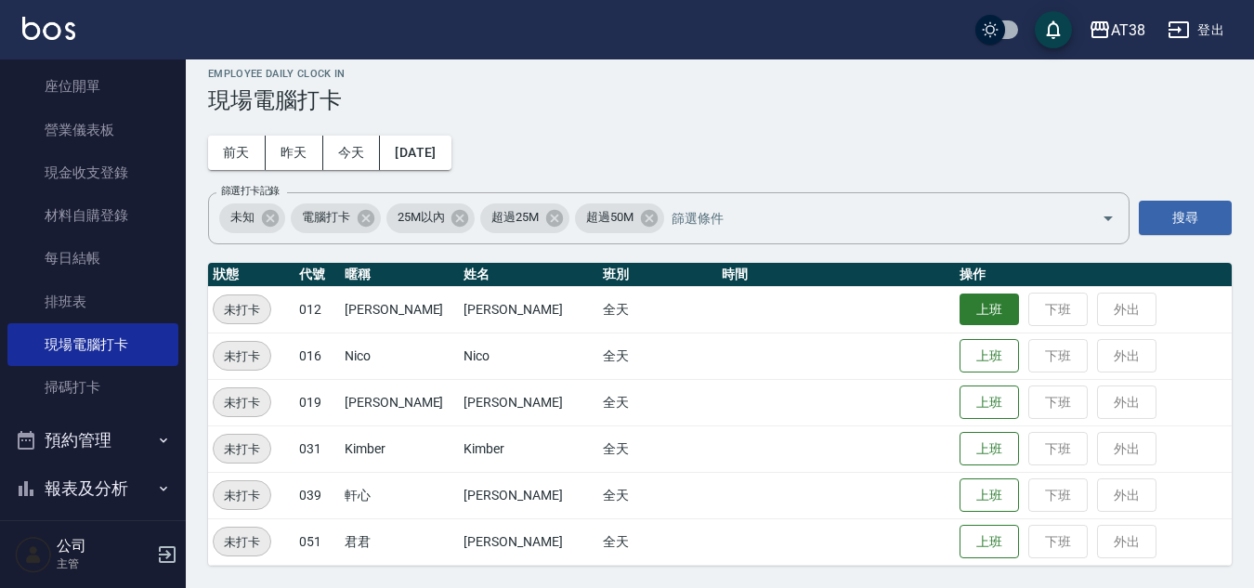 The width and height of the screenshot is (1254, 588). I want to click on button: 客戶管理, so click(93, 536).